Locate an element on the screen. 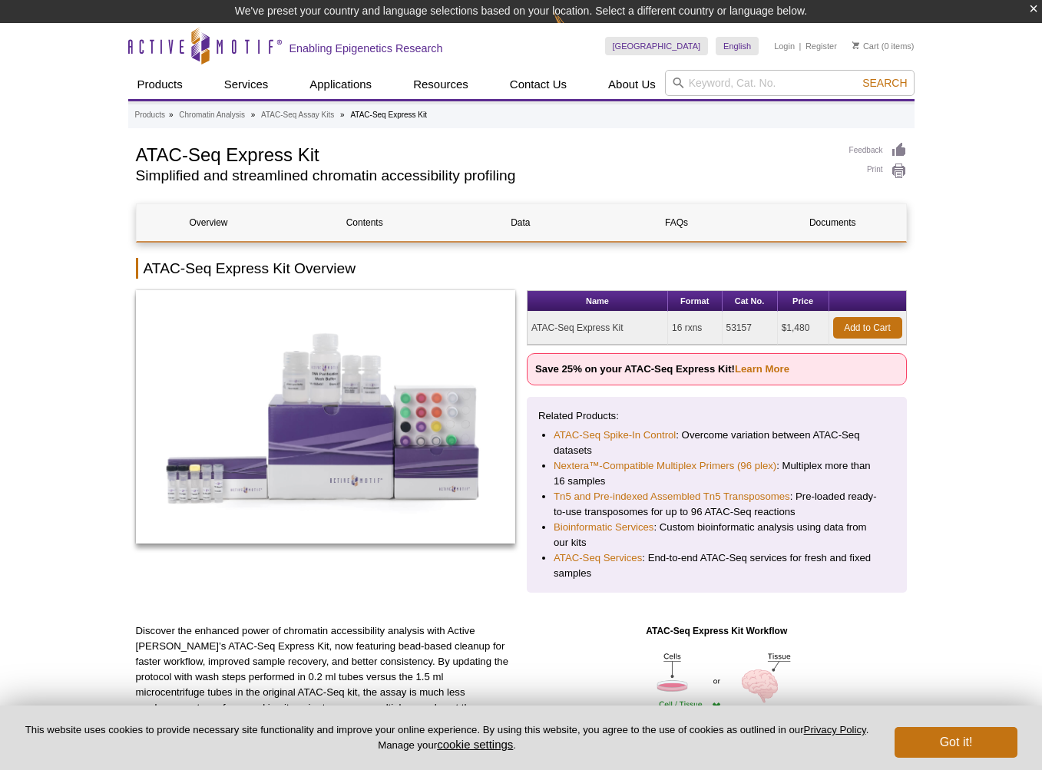  a: Applications is located at coordinates (340, 84).